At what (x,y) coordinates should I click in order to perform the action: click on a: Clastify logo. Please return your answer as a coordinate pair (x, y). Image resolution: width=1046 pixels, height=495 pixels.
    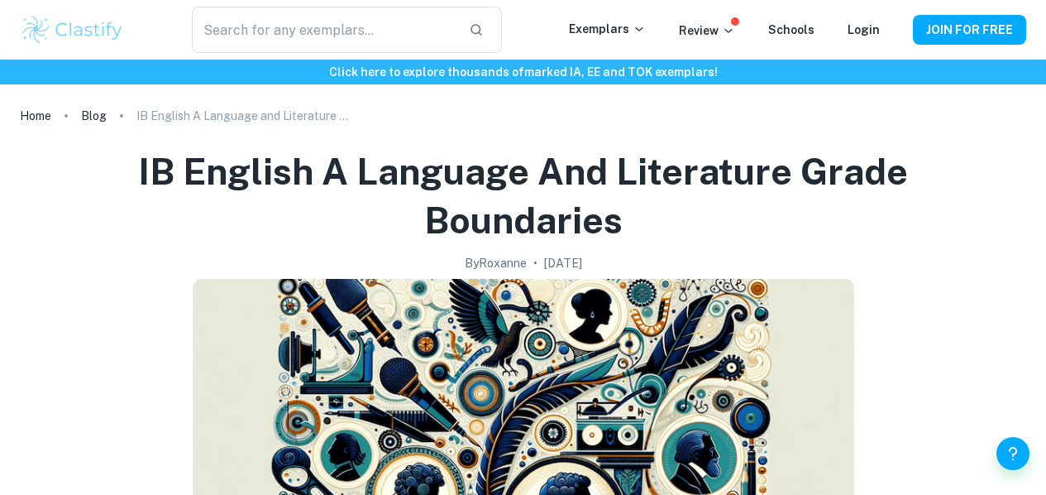
    Looking at the image, I should click on (72, 30).